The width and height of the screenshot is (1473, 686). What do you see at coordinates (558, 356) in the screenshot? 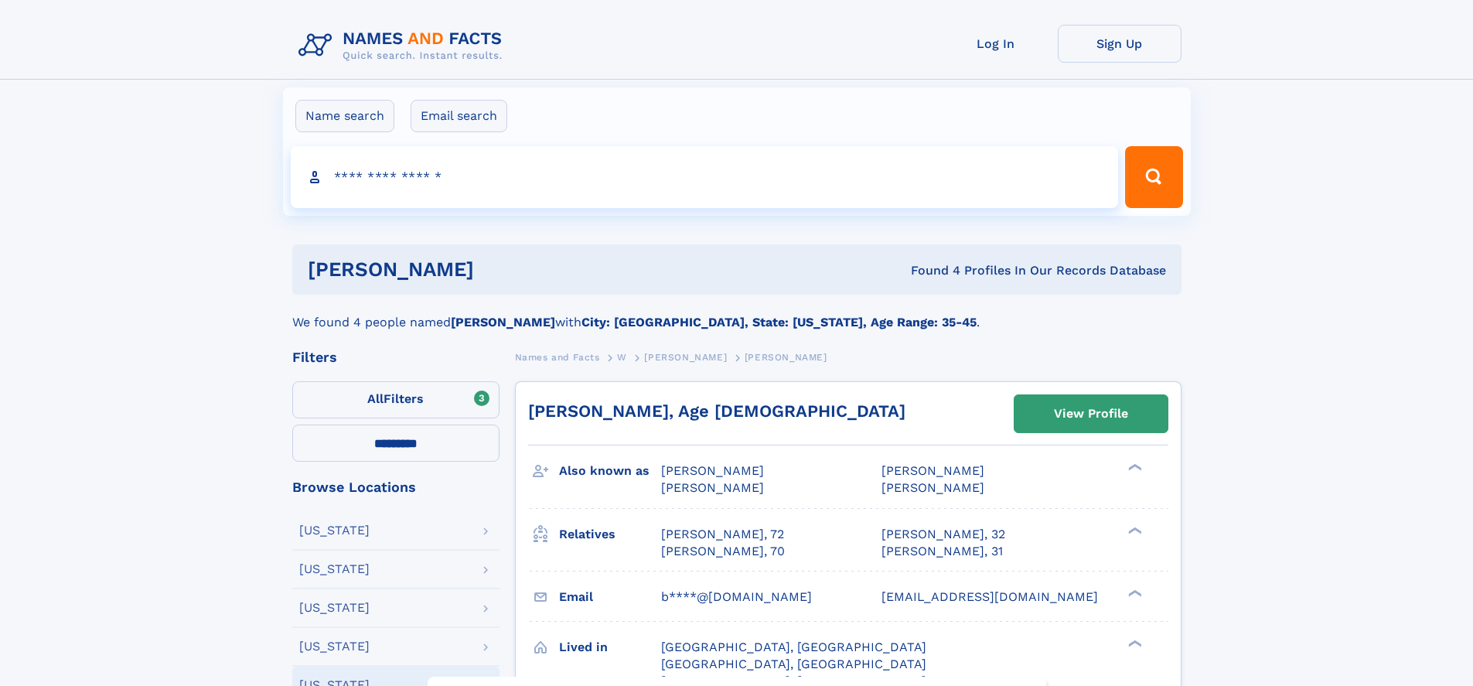
I see `a: Names and Facts` at bounding box center [558, 356].